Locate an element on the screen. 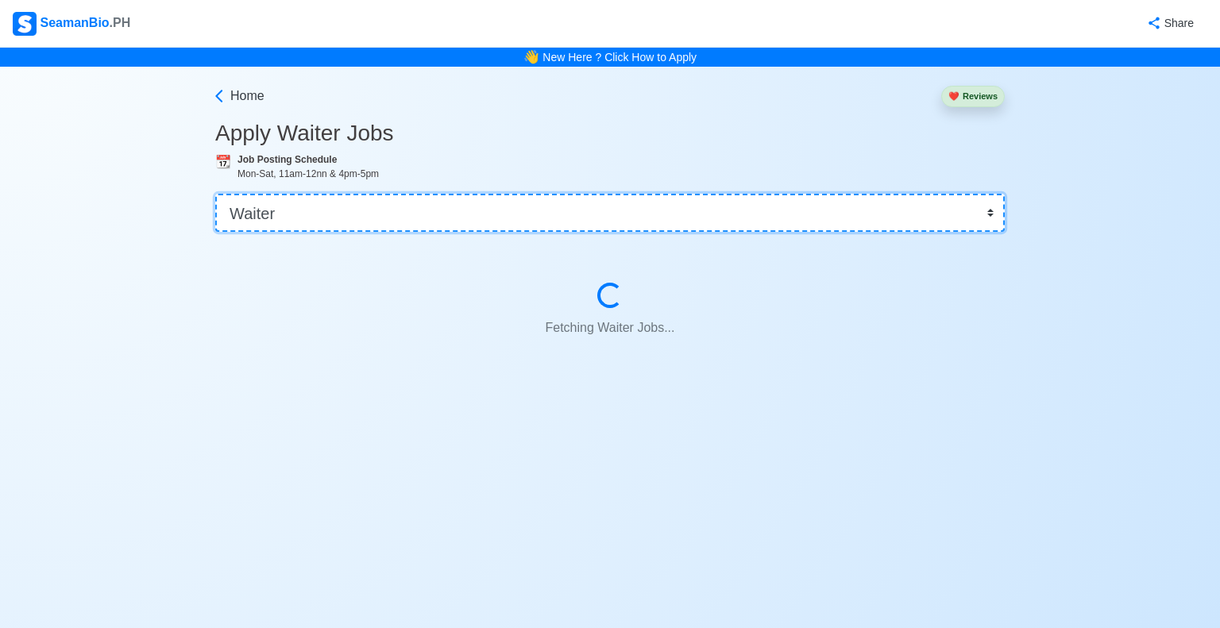 The image size is (1220, 628). h3: Apply Waiter Jobs is located at coordinates (610, 133).